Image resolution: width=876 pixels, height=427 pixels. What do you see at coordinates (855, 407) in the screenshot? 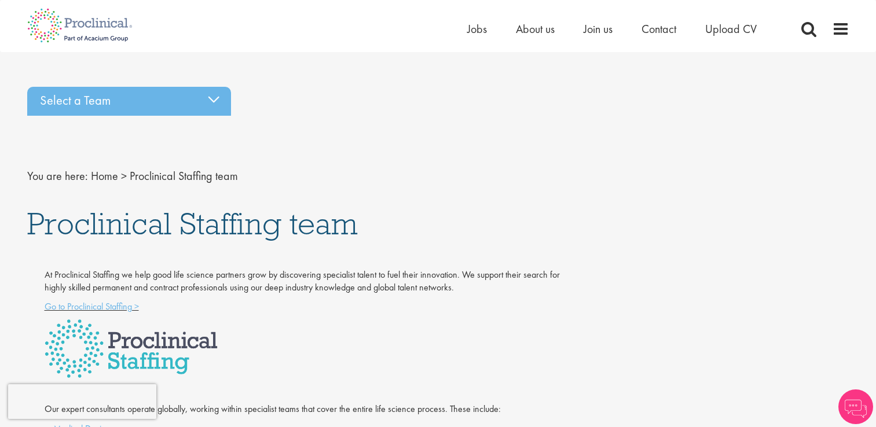
I see `img: Chatbot` at bounding box center [855, 407].